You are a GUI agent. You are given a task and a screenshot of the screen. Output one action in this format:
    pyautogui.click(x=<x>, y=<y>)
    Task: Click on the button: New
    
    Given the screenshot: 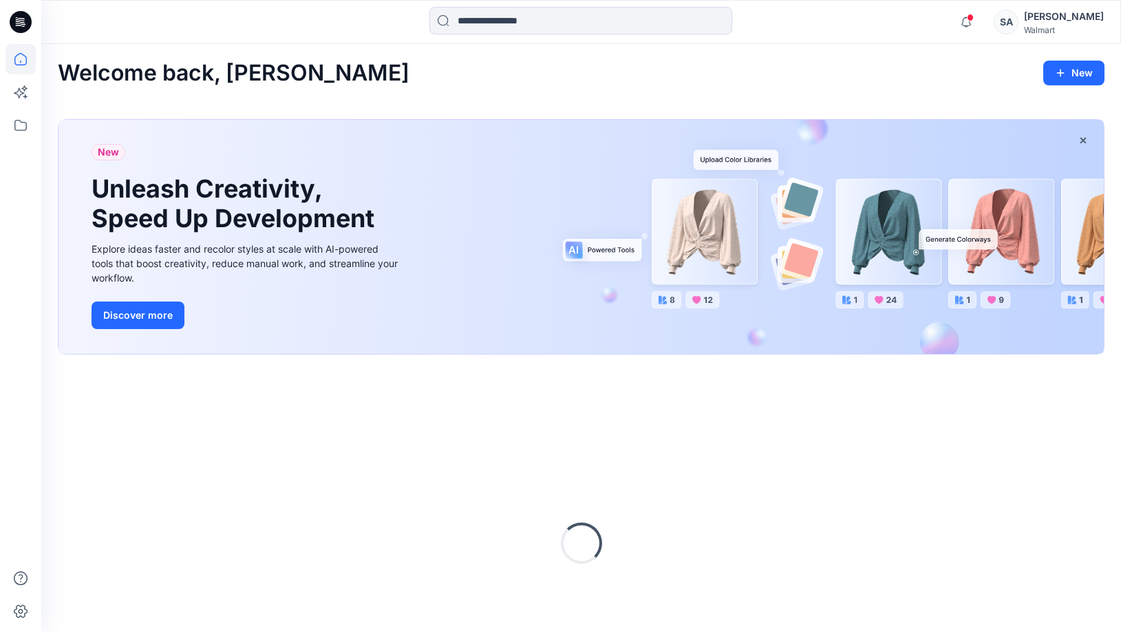 What is the action you would take?
    pyautogui.click(x=1073, y=73)
    